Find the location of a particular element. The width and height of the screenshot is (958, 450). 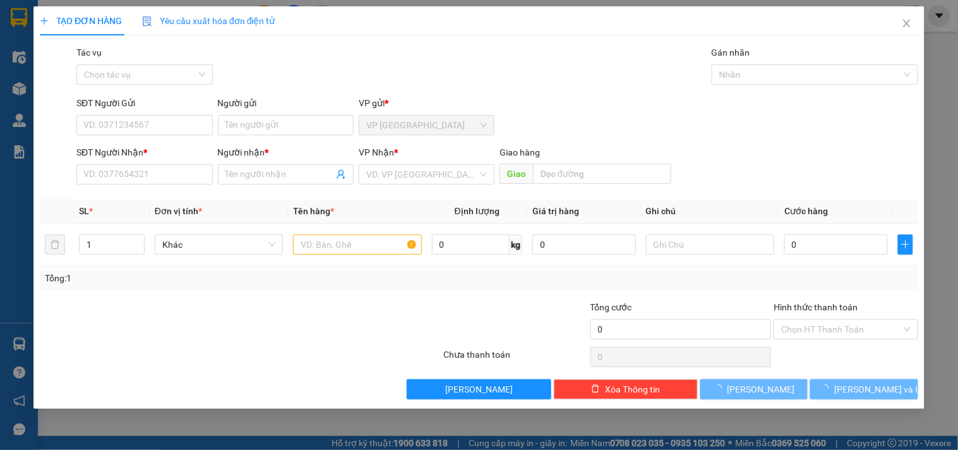

span: delete is located at coordinates (596, 389).